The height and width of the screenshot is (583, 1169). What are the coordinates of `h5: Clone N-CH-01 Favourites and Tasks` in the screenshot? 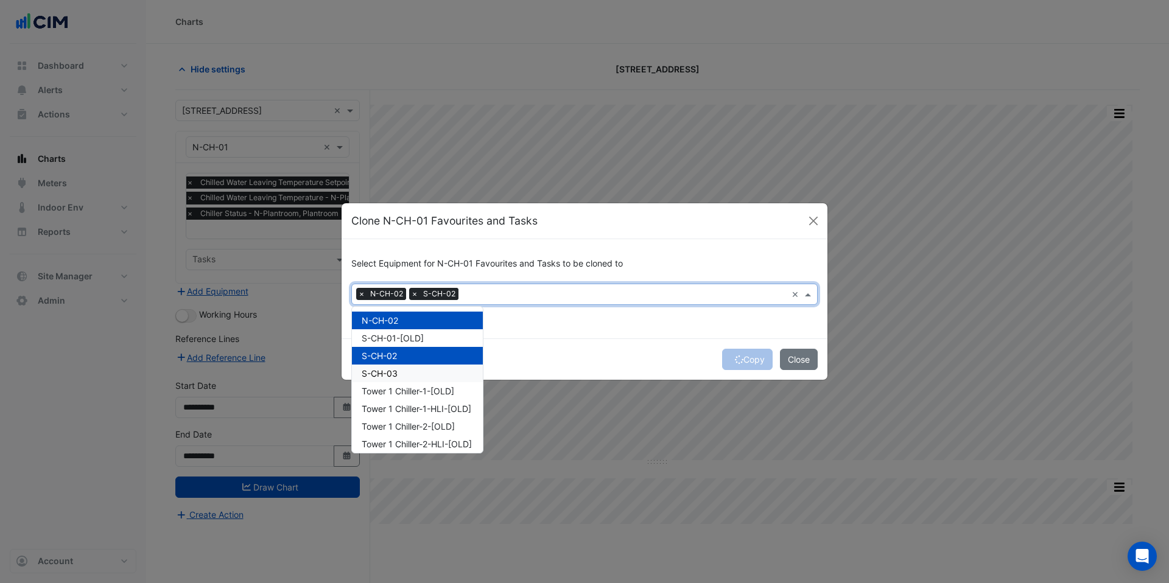 It's located at (444, 221).